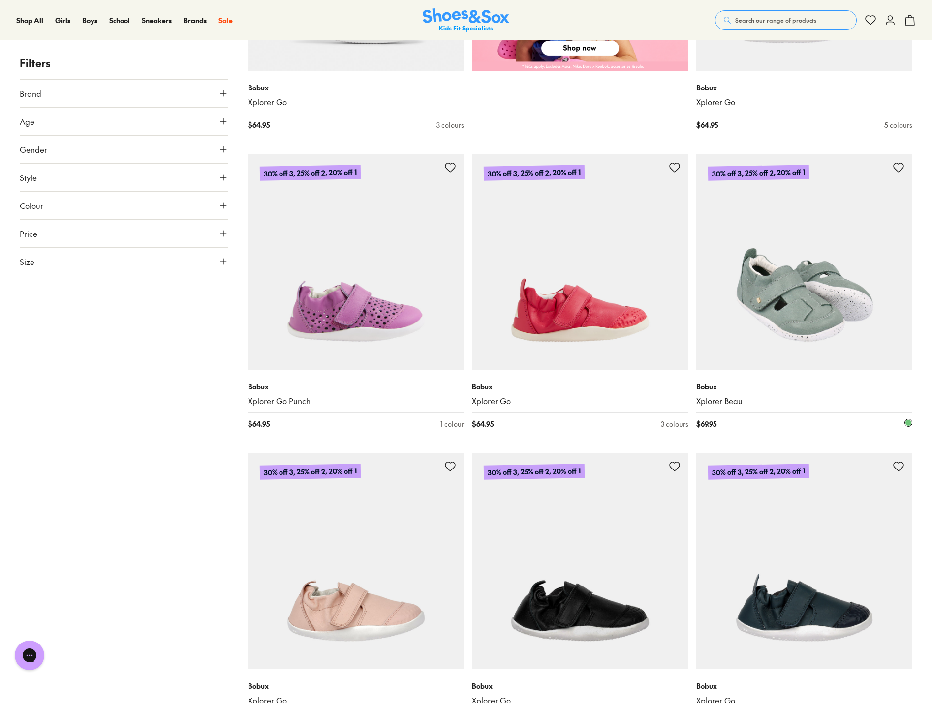 The width and height of the screenshot is (932, 703). Describe the element at coordinates (706, 424) in the screenshot. I see `span: $ 69.95` at that location.